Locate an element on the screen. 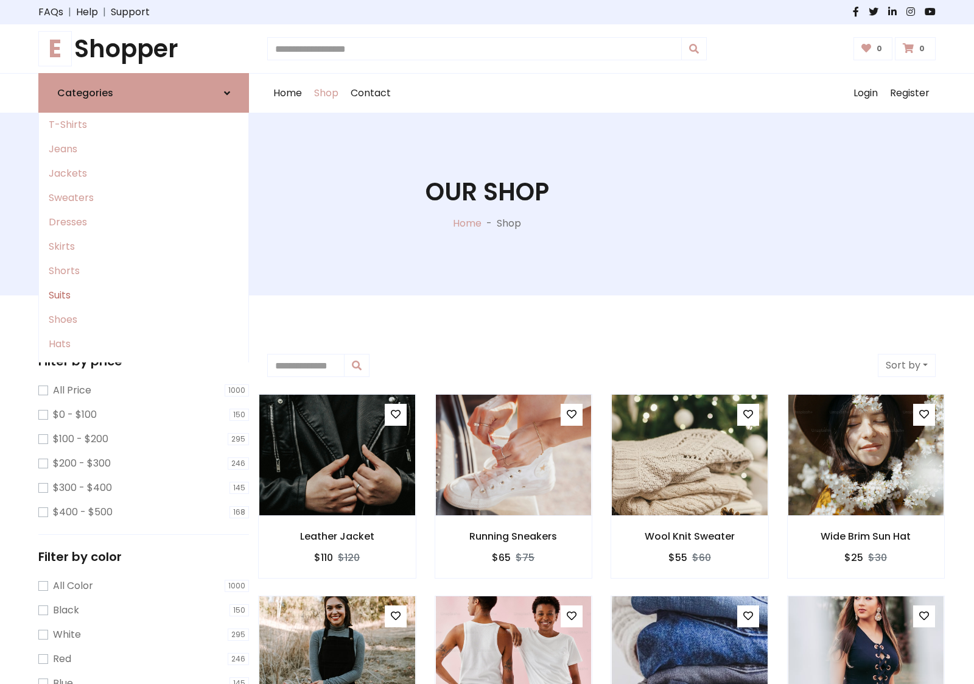 Image resolution: width=974 pixels, height=684 pixels. a: FAQs is located at coordinates (51, 12).